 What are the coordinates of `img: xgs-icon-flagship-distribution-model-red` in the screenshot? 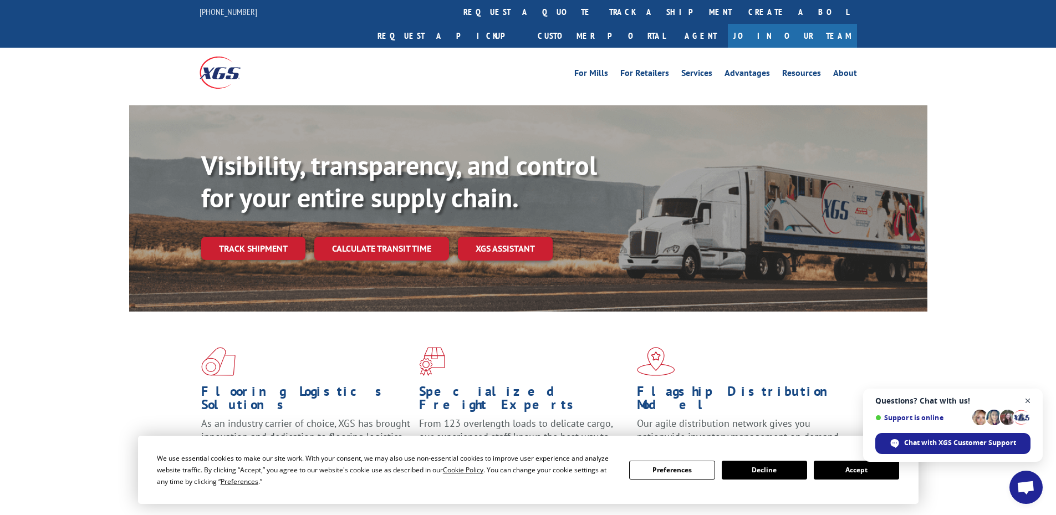 It's located at (656, 362).